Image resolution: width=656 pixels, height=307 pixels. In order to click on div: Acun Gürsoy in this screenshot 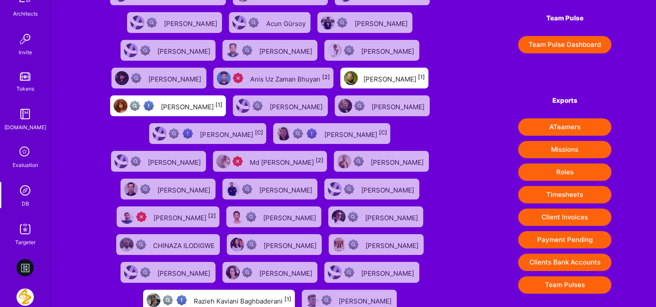, I will do `click(286, 23)`.